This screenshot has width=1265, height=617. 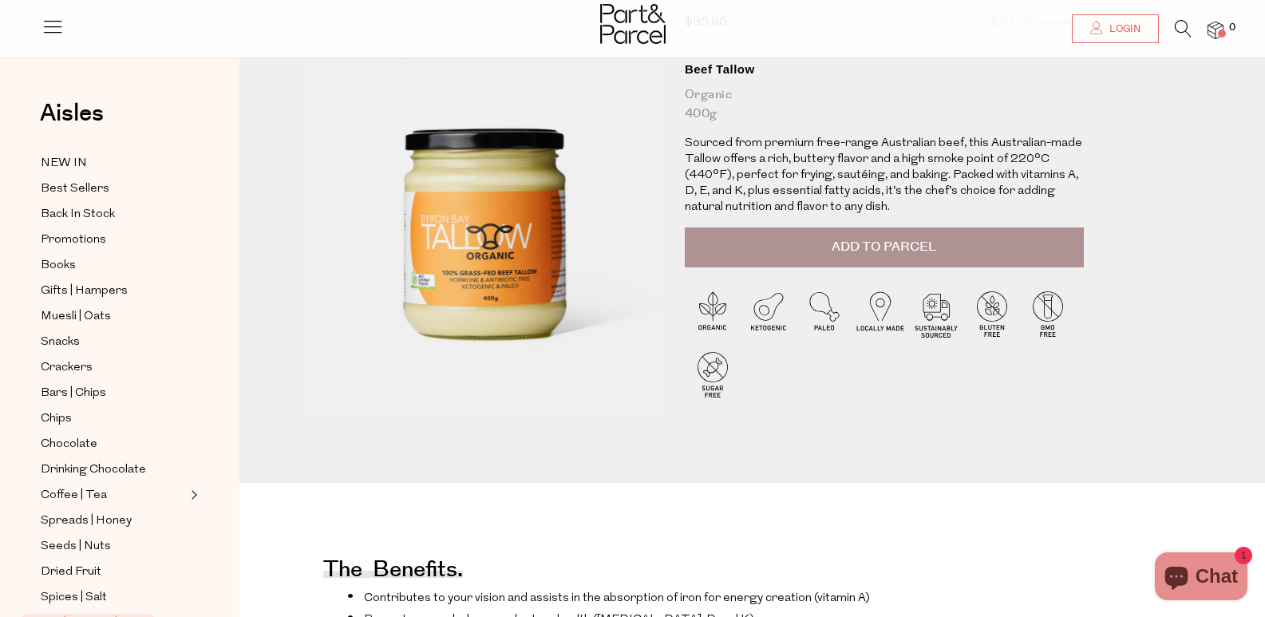 I want to click on a: Dried Fruit, so click(x=113, y=572).